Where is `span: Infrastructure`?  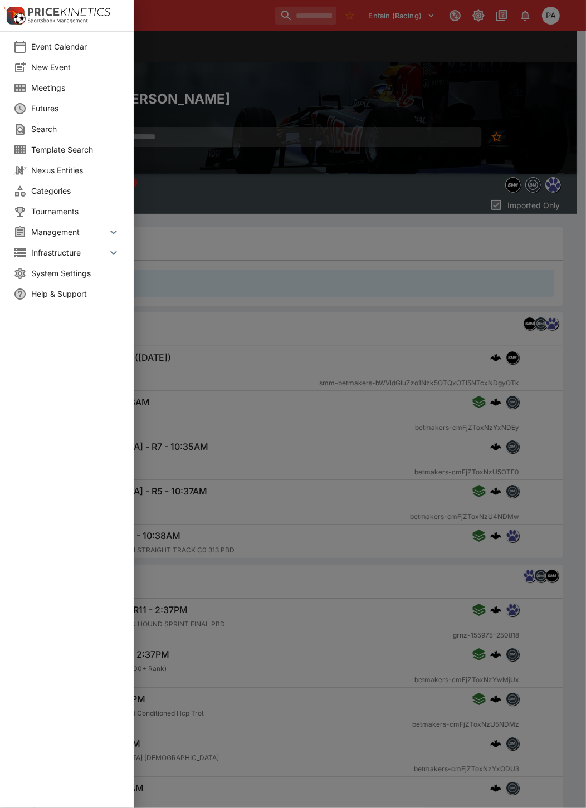
span: Infrastructure is located at coordinates (69, 252).